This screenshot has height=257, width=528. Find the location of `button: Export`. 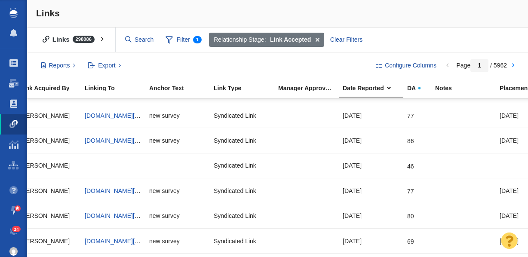

button: Export is located at coordinates (104, 66).